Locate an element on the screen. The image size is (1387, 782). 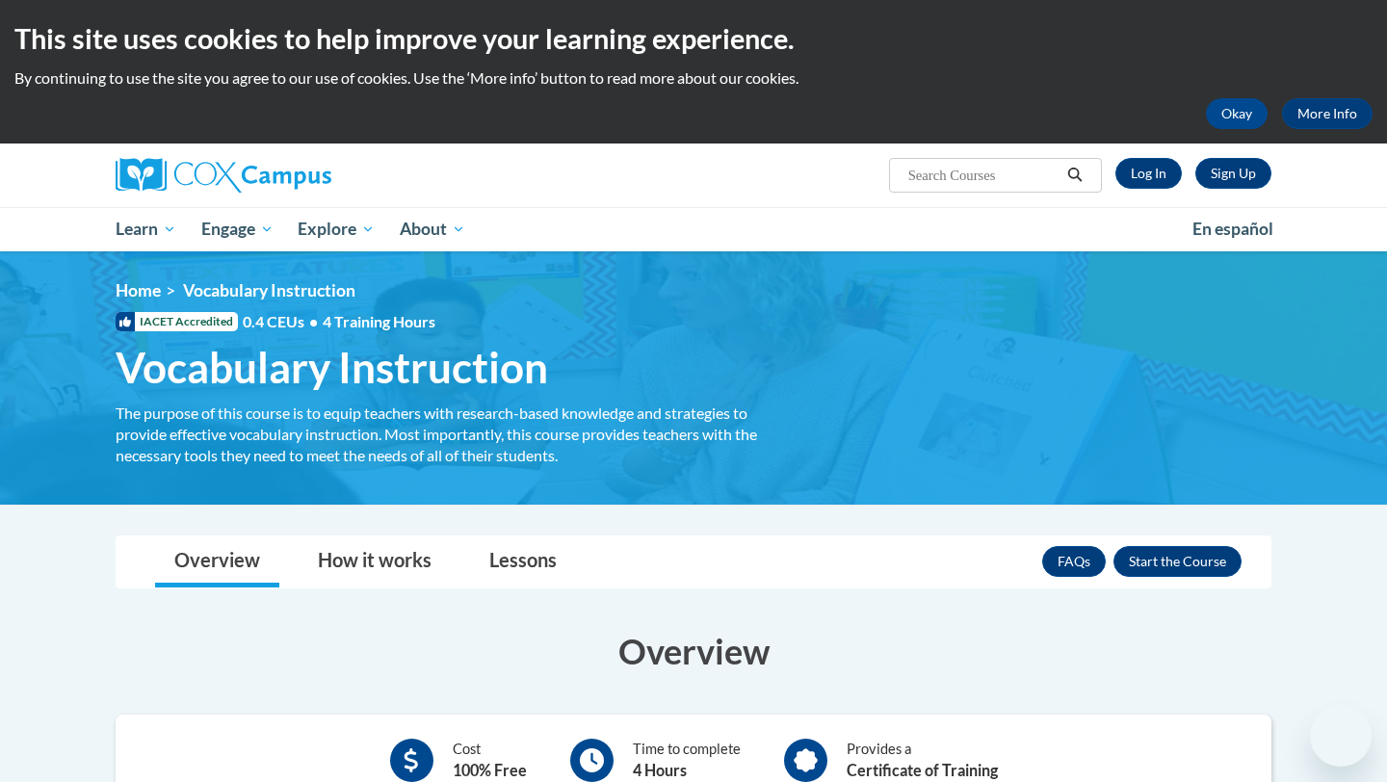
div: The purpose of this course is to equip teachers with research-based knowledge and strategies to p... is located at coordinates (448, 434).